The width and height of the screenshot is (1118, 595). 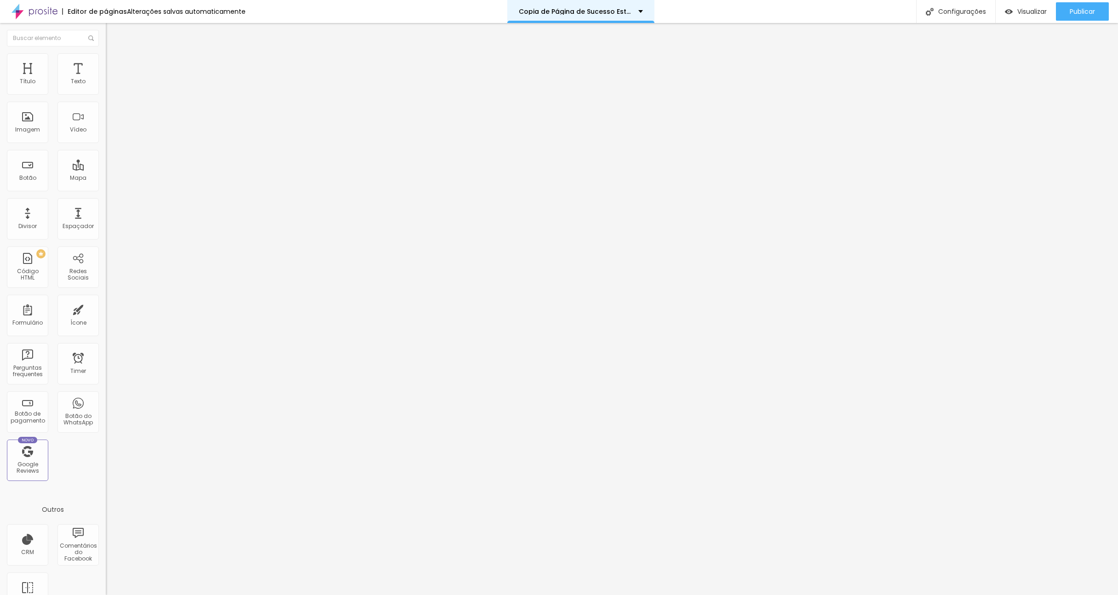 I want to click on img: view-1.svg, so click(x=1008, y=11).